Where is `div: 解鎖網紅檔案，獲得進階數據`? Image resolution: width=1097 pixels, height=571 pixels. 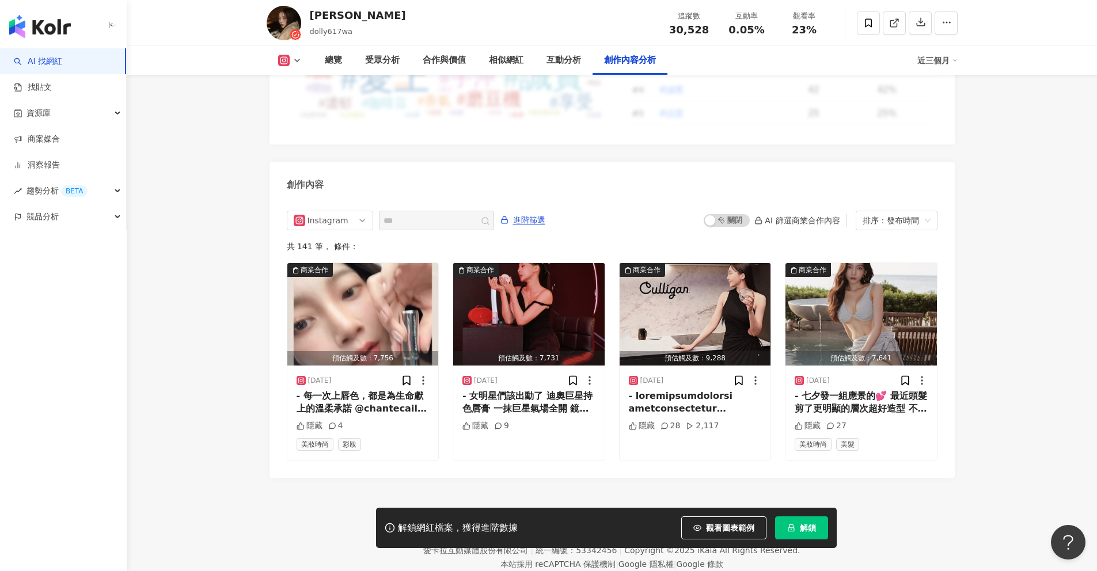
div: 解鎖網紅檔案，獲得進階數據 is located at coordinates (458, 528).